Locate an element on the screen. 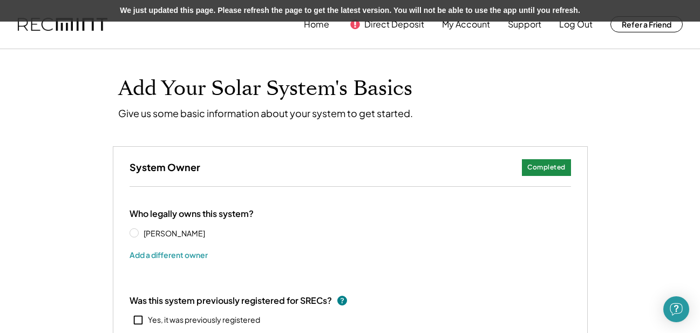 The height and width of the screenshot is (333, 700). button: Direct Deposit is located at coordinates (394, 24).